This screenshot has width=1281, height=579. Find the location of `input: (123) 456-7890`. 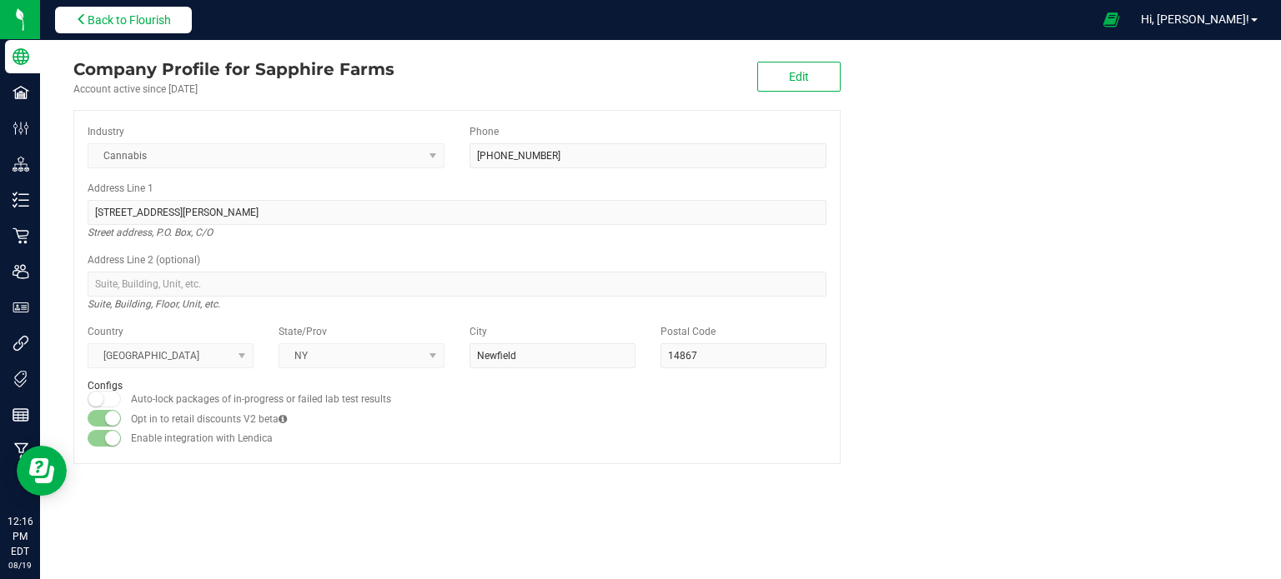

input: (123) 456-7890 is located at coordinates (648, 156).